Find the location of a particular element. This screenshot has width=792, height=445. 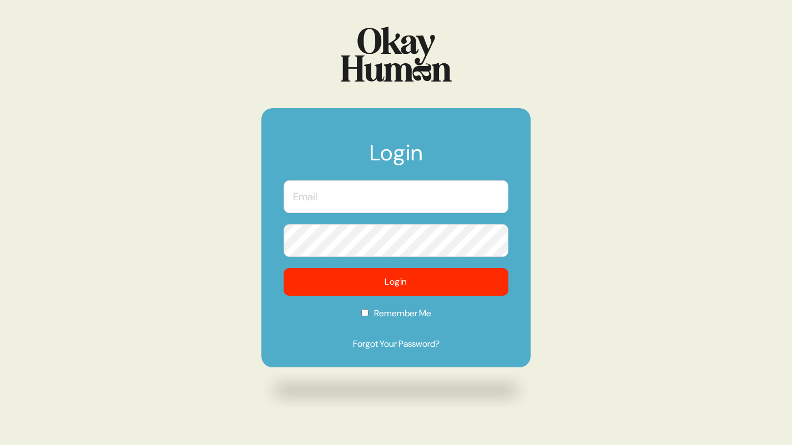

button: Login is located at coordinates (396, 282).